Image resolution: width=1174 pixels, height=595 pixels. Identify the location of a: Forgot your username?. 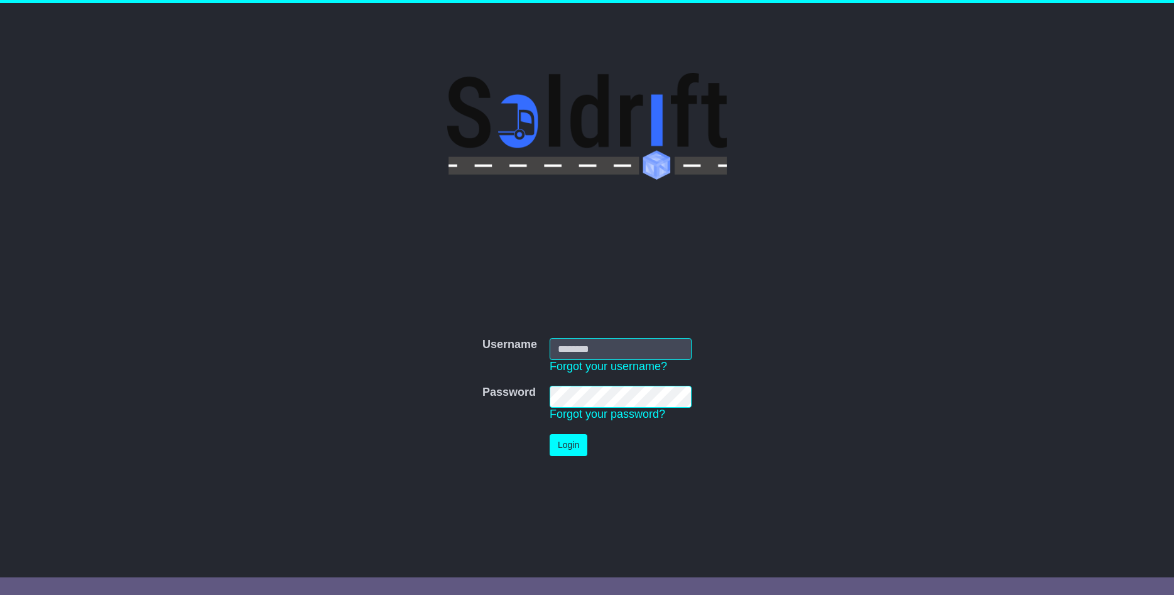
(608, 366).